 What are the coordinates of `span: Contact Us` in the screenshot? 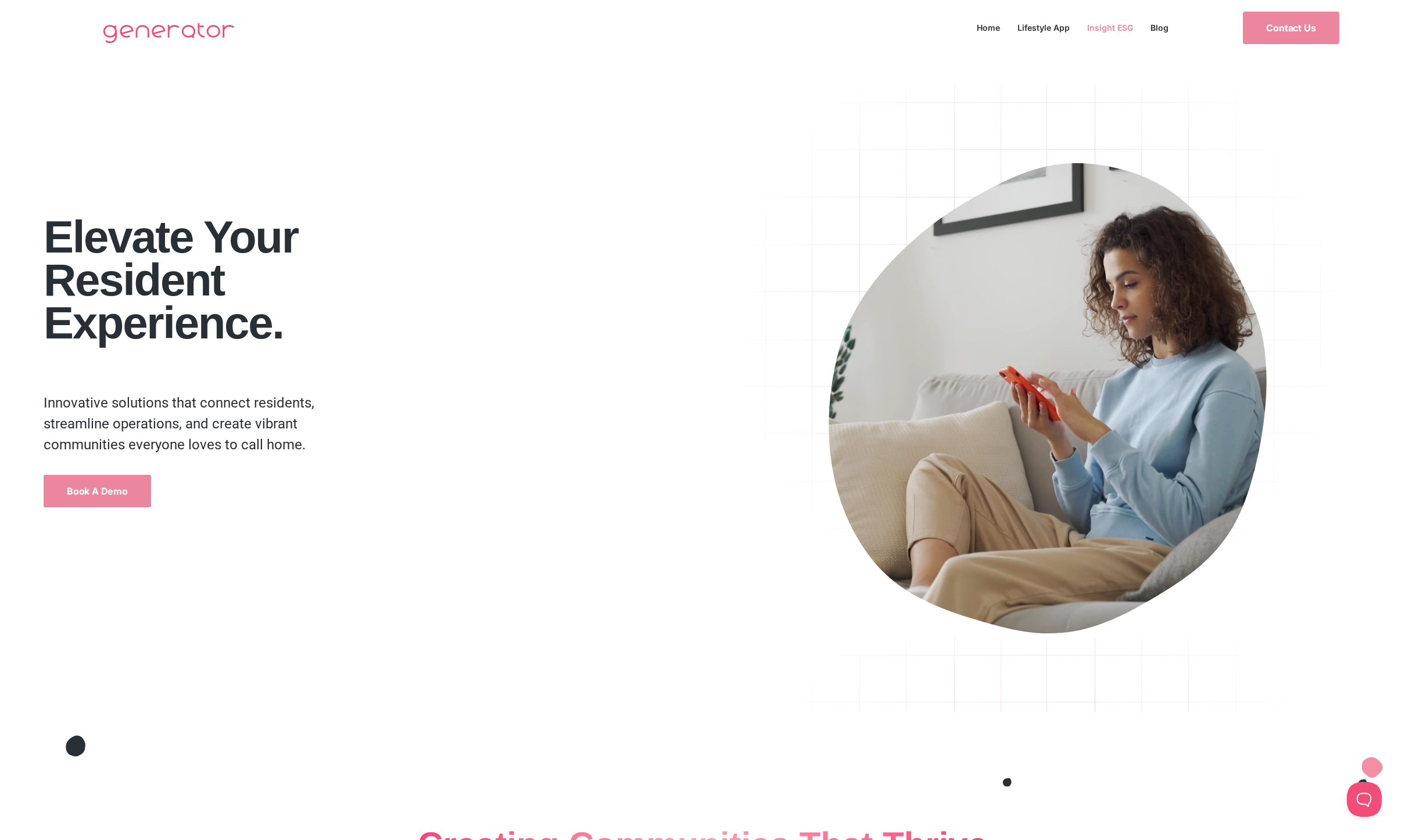 It's located at (1291, 28).